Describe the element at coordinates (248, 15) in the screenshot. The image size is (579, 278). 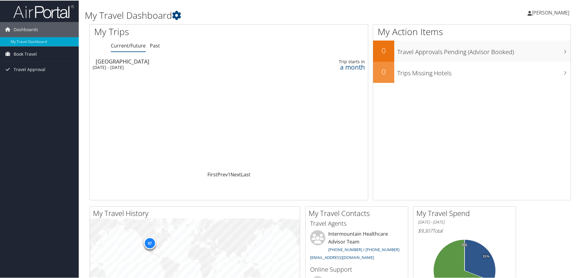
I see `h1: My Travel Dashboard` at that location.